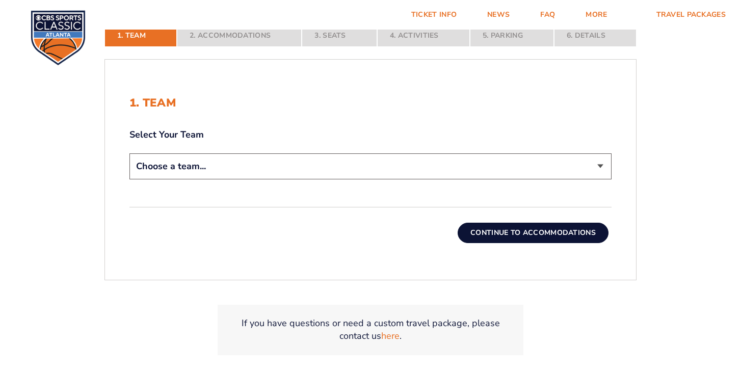 Image resolution: width=741 pixels, height=372 pixels. What do you see at coordinates (390, 336) in the screenshot?
I see `a: here` at bounding box center [390, 336].